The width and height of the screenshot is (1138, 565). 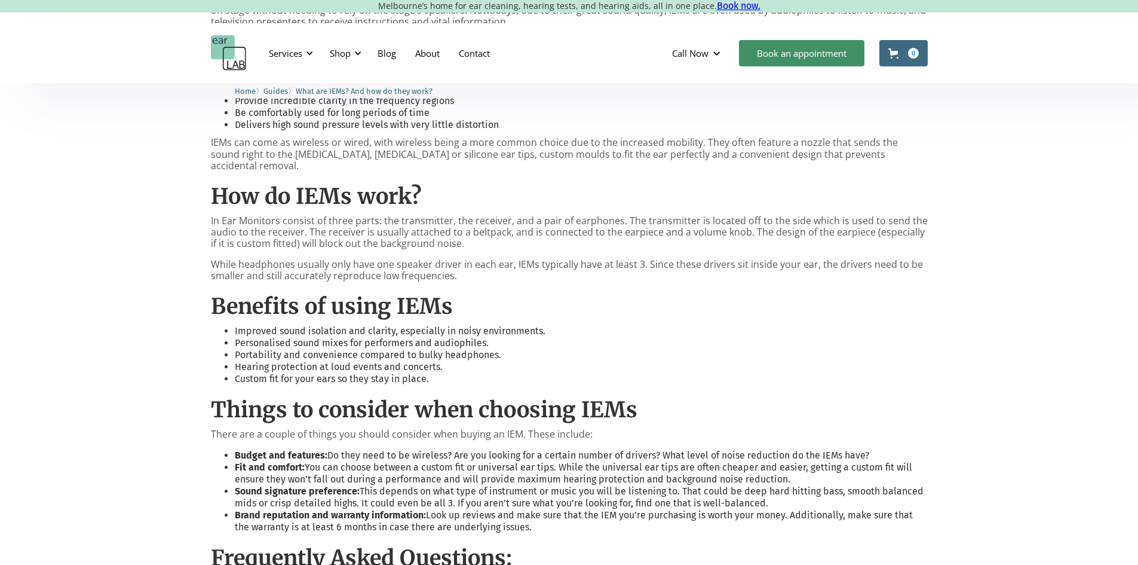 I want to click on span: Home, so click(x=245, y=91).